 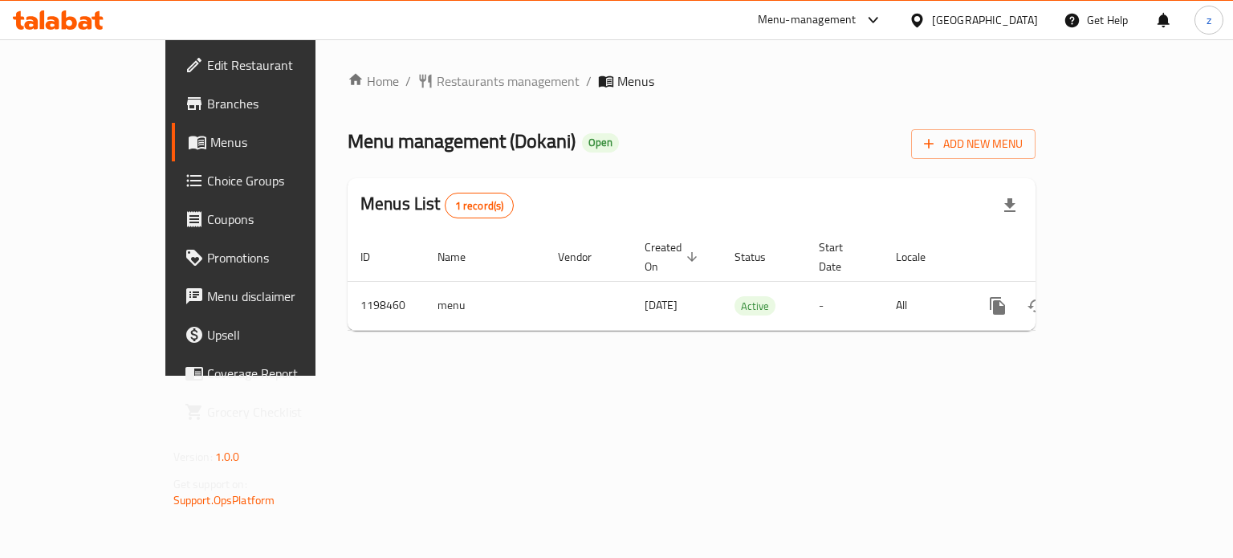 I want to click on span: Active, so click(x=755, y=306).